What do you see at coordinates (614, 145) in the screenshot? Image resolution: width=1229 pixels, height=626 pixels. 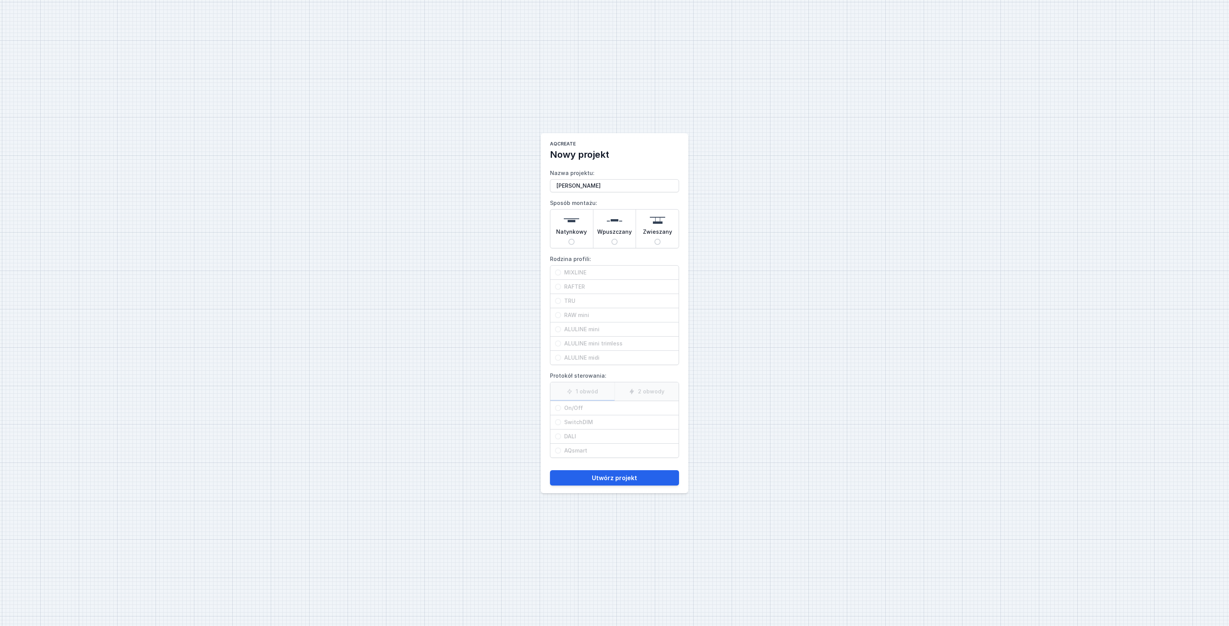 I see `h1: AQcreate` at bounding box center [614, 145].